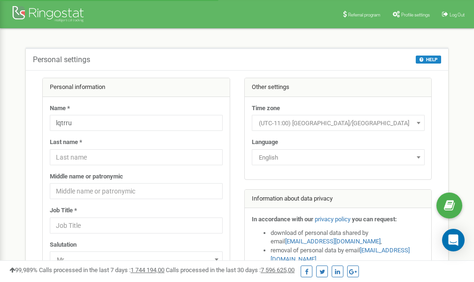 The height and width of the screenshot is (282, 474). Describe the element at coordinates (333, 219) in the screenshot. I see `a: privacy policy` at that location.